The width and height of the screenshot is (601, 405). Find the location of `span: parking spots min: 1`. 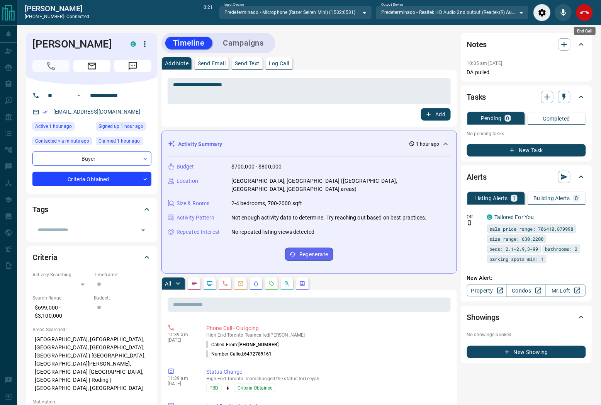

span: parking spots min: 1 is located at coordinates (517, 259).